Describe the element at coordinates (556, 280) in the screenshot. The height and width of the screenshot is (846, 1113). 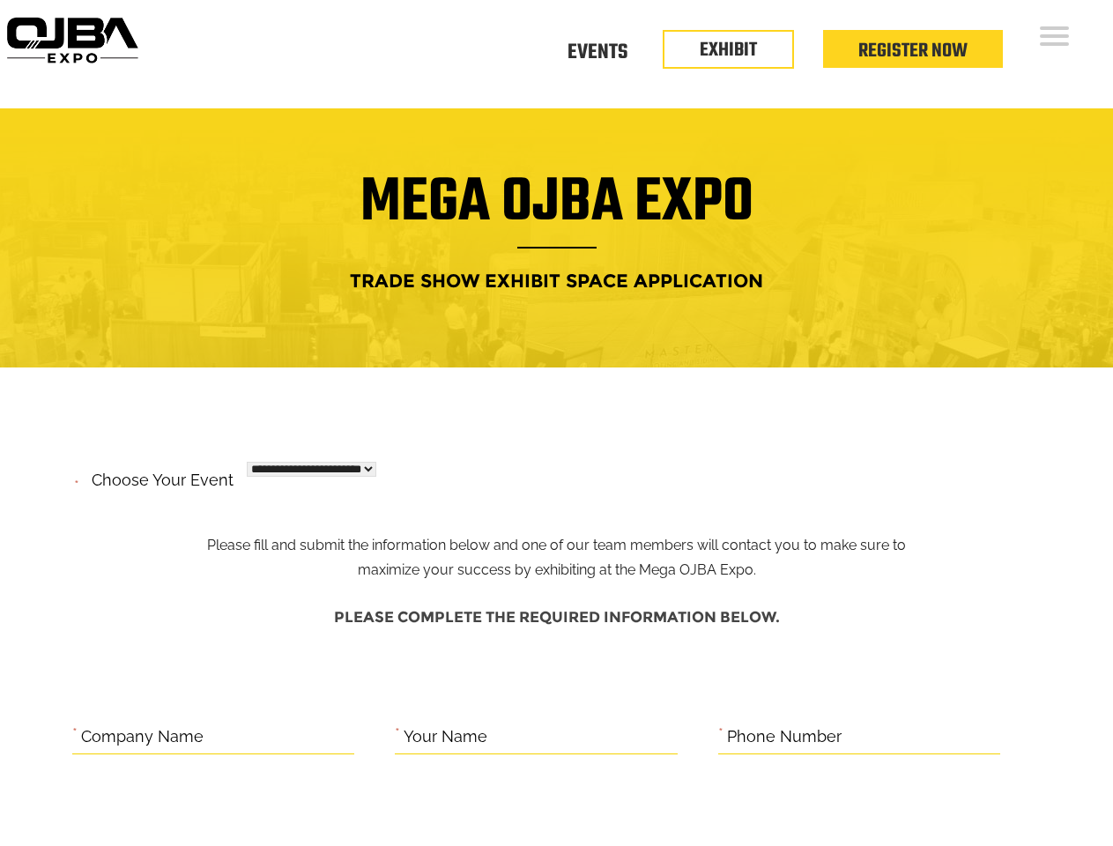
I see `h4: Trade Show Exhibit Space Application` at that location.